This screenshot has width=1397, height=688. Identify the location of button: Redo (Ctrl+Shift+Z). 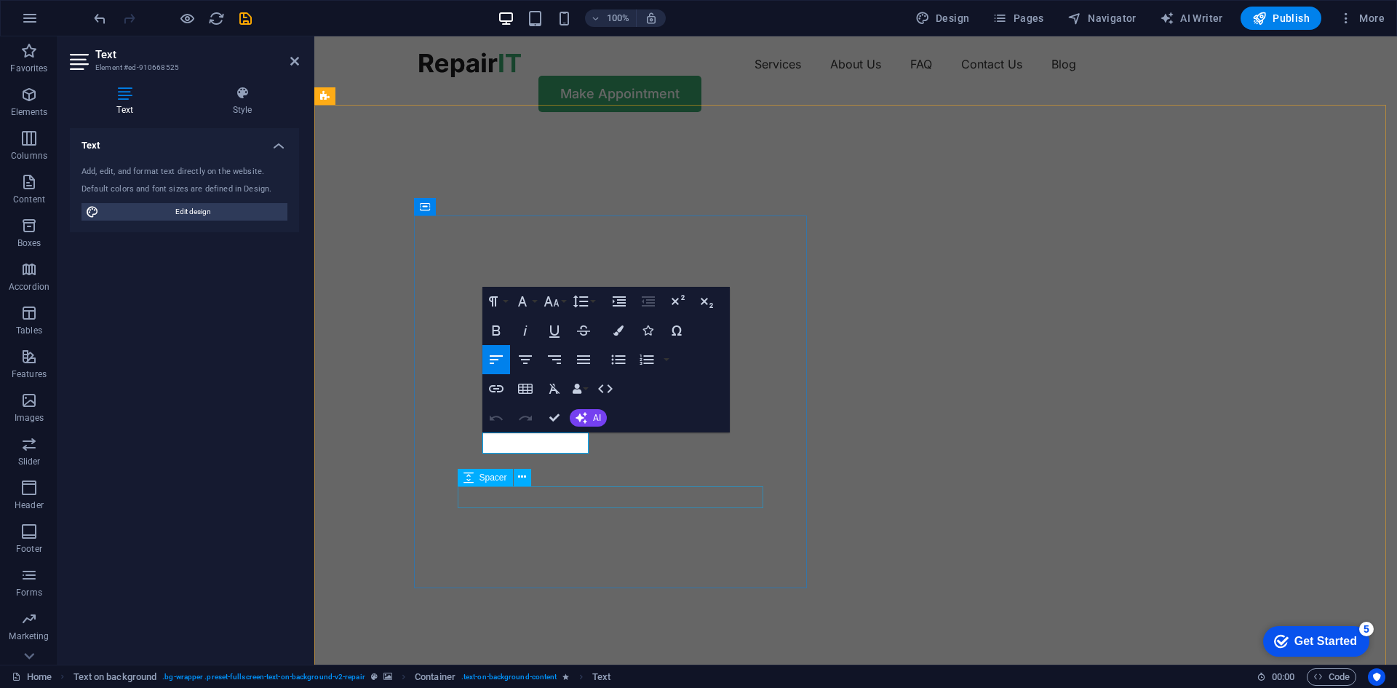
(525, 418).